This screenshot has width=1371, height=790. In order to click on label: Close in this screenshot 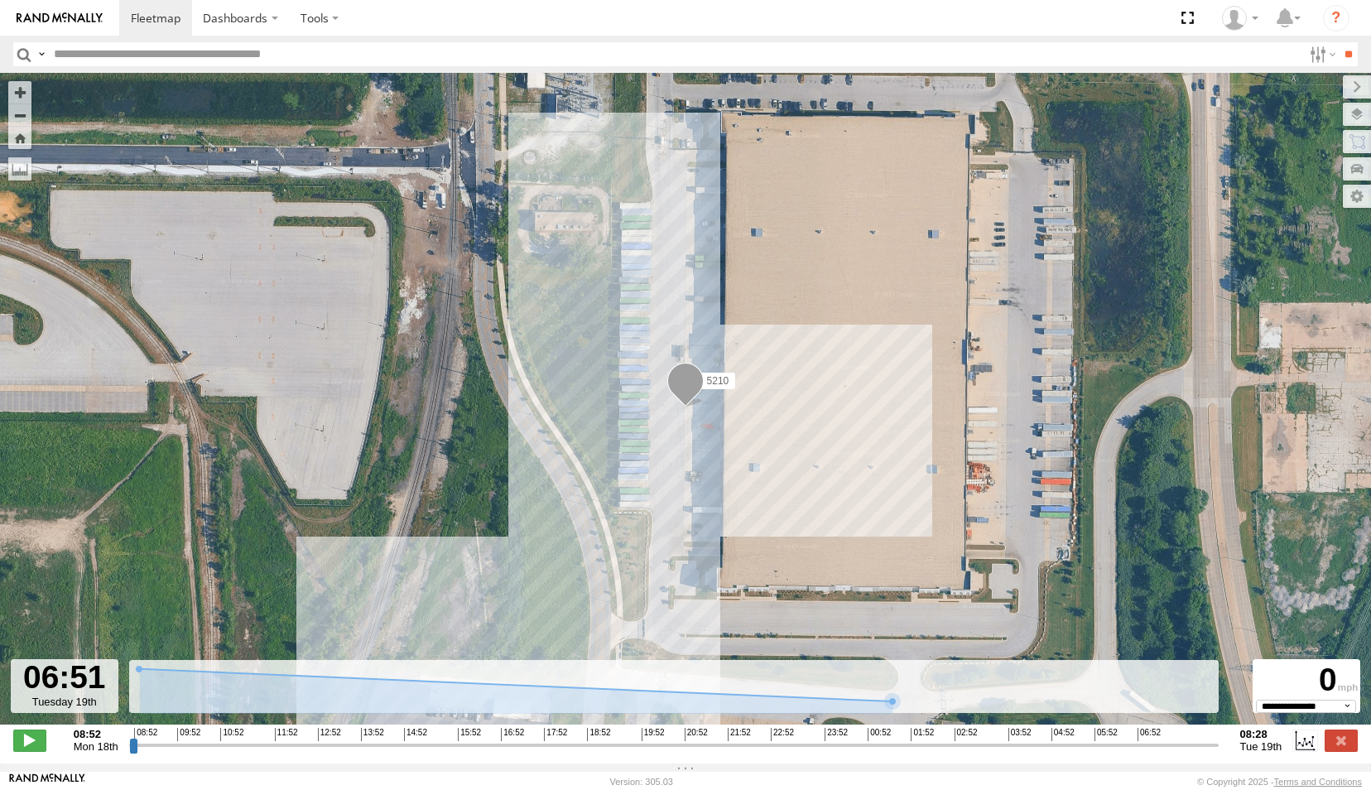, I will do `click(1341, 740)`.